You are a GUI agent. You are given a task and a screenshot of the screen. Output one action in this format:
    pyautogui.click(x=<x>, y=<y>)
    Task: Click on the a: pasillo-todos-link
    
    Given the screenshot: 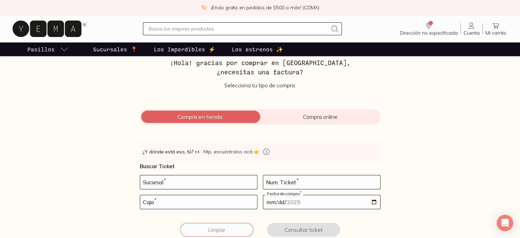 What is the action you would take?
    pyautogui.click(x=48, y=49)
    